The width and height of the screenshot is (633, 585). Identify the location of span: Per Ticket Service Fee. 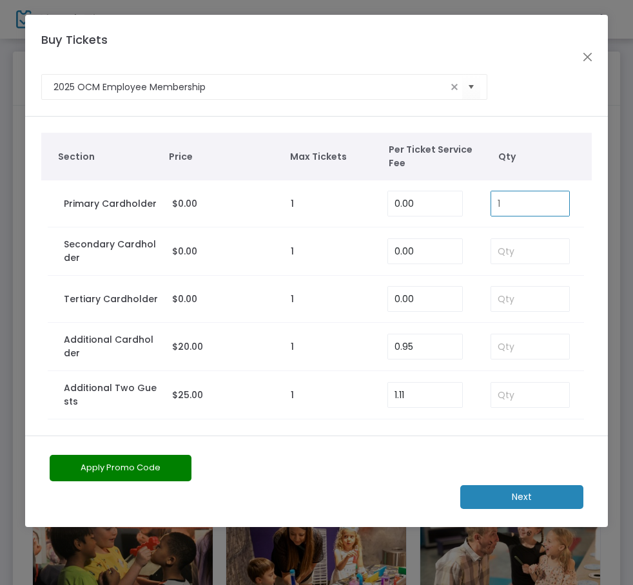
(432, 157).